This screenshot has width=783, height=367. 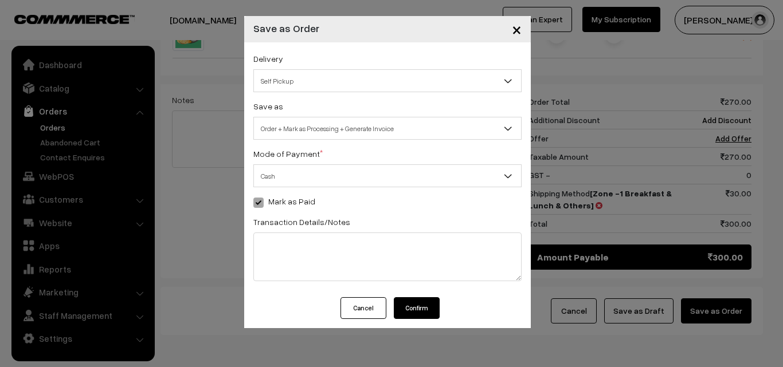 What do you see at coordinates (286, 28) in the screenshot?
I see `h4: Save as Order` at bounding box center [286, 28].